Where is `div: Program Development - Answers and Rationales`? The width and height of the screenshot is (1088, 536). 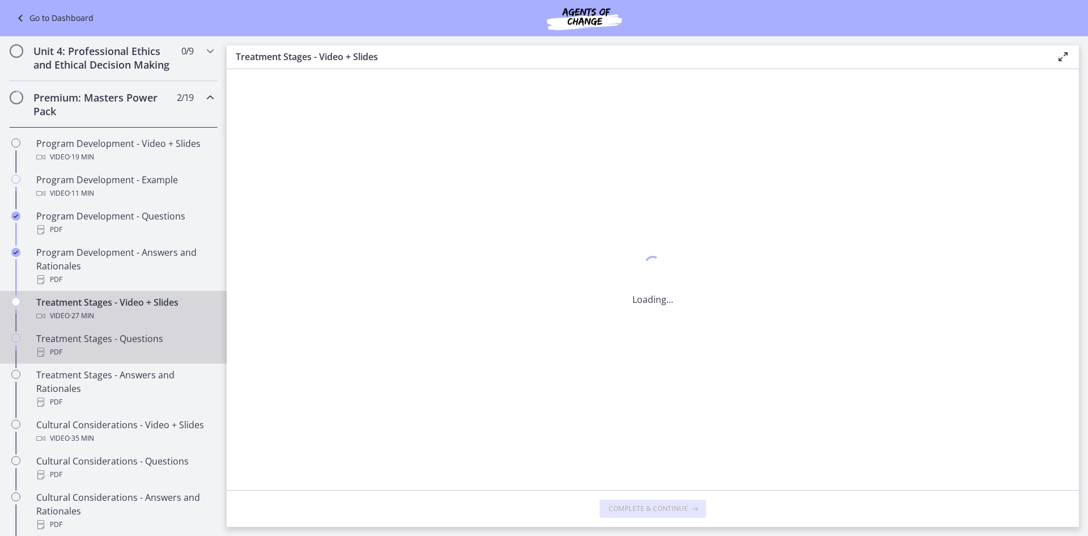
div: Program Development - Answers and Rationales is located at coordinates (125, 266).